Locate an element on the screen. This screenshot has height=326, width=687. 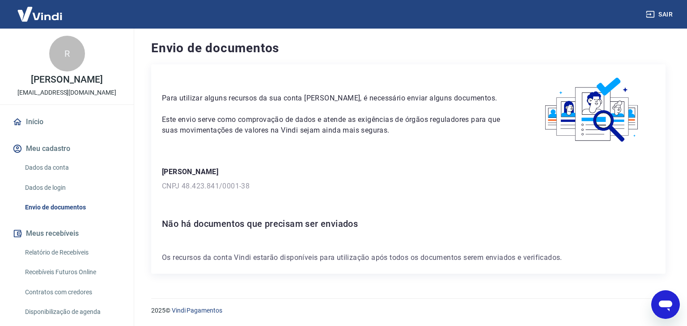
button: Sair is located at coordinates (660, 14).